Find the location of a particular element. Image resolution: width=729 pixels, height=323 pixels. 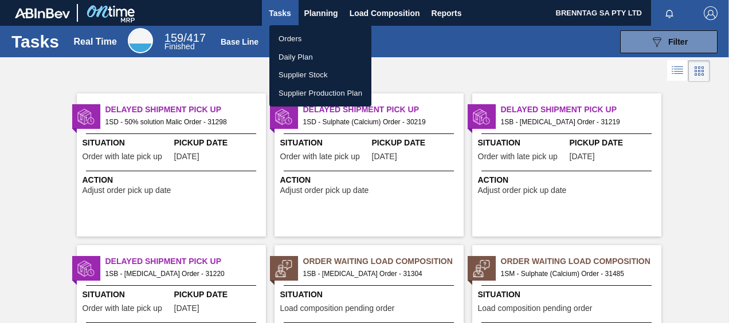

li: Supplier Stock is located at coordinates (321, 75).